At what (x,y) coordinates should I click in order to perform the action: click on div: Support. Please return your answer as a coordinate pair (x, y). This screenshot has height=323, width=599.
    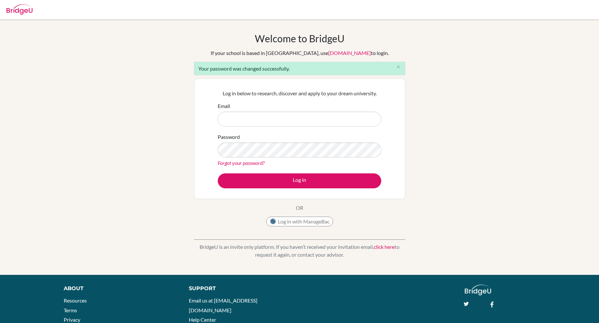
    Looking at the image, I should click on (240, 288).